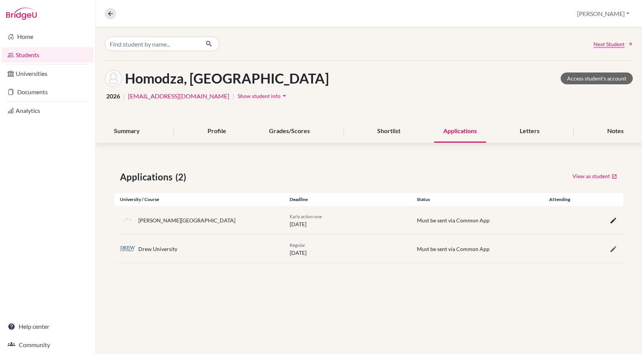 The image size is (642, 354). What do you see at coordinates (608, 44) in the screenshot?
I see `span: Next Student` at bounding box center [608, 44].